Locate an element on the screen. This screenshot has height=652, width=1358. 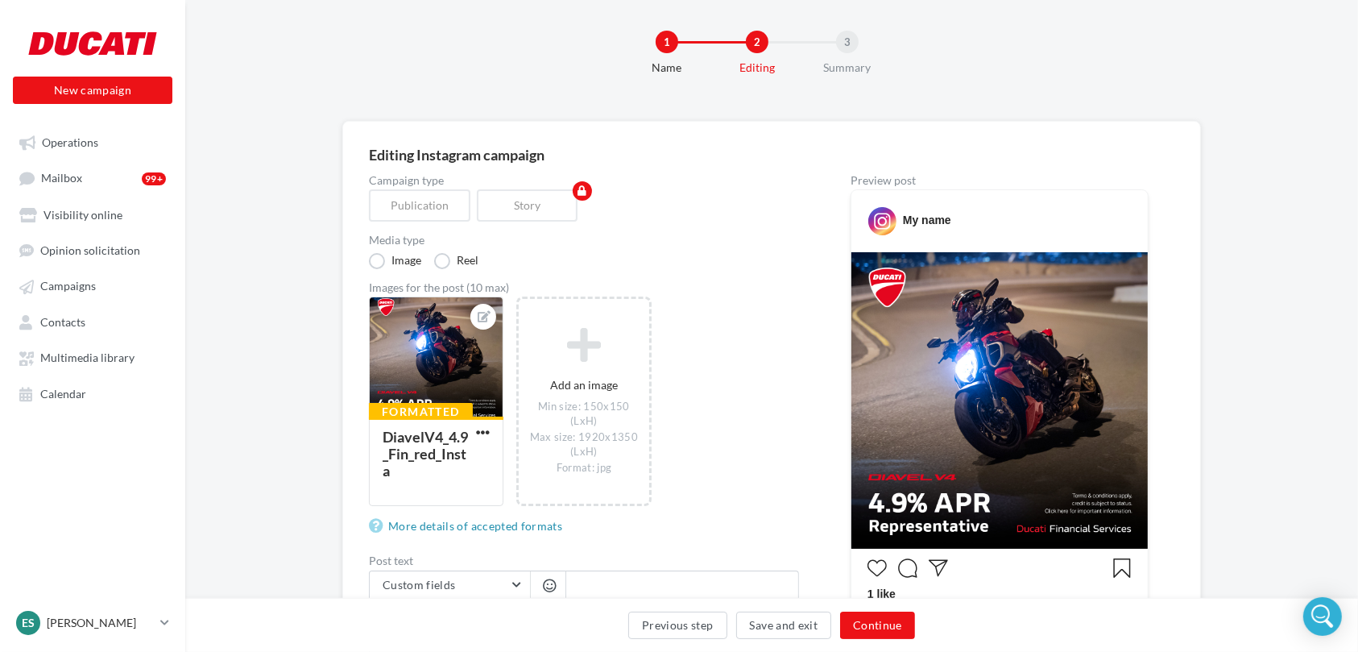
a: Visibility online is located at coordinates (93, 214).